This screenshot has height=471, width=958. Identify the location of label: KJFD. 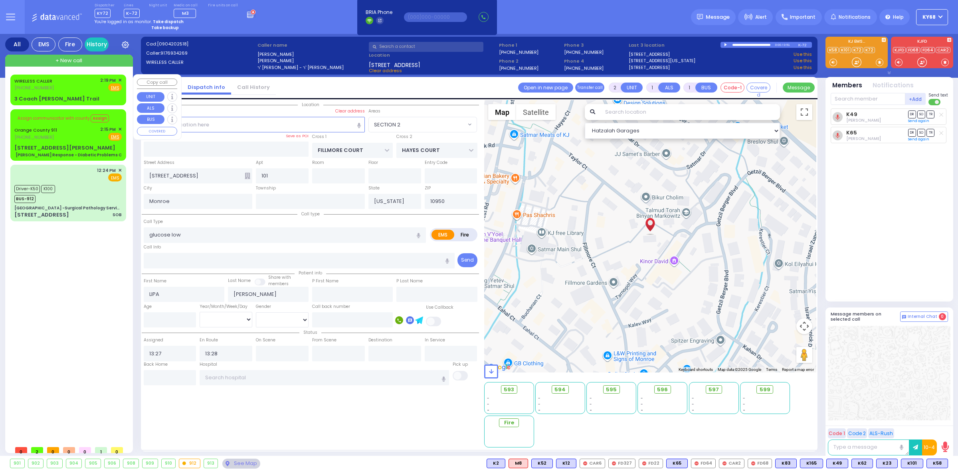
(922, 42).